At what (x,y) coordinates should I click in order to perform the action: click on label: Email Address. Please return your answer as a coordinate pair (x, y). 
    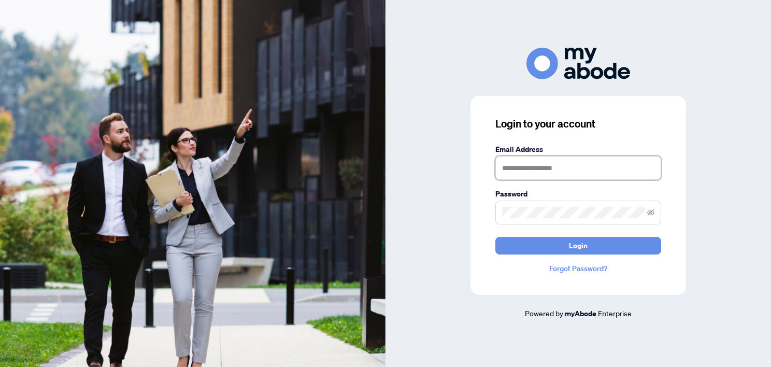
    Looking at the image, I should click on (578, 149).